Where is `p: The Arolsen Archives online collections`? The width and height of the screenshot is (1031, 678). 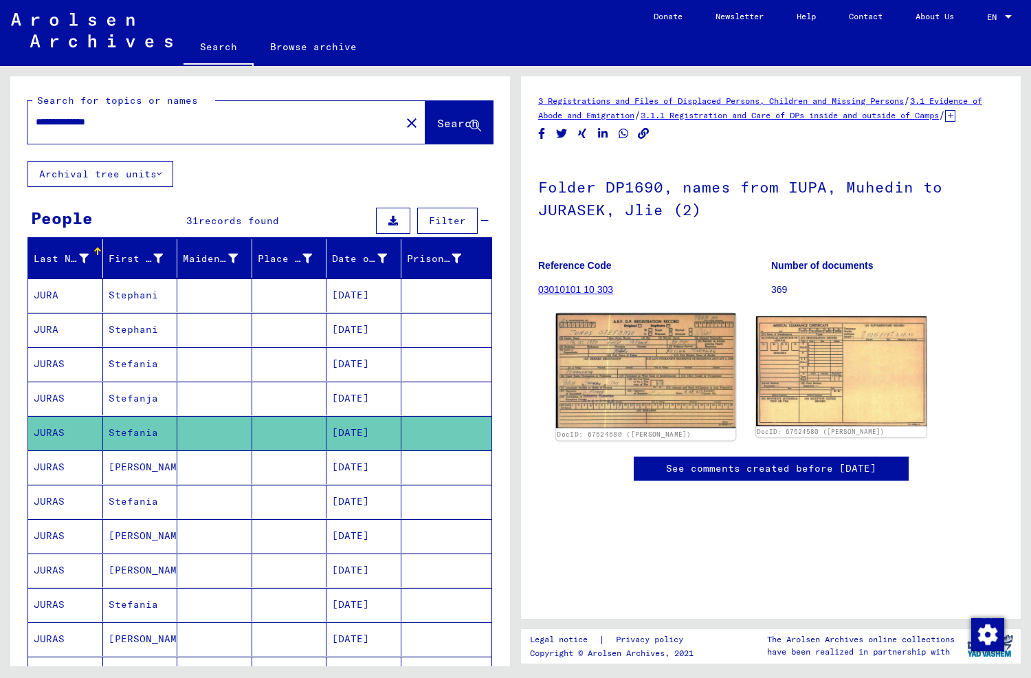 p: The Arolsen Archives online collections is located at coordinates (860, 639).